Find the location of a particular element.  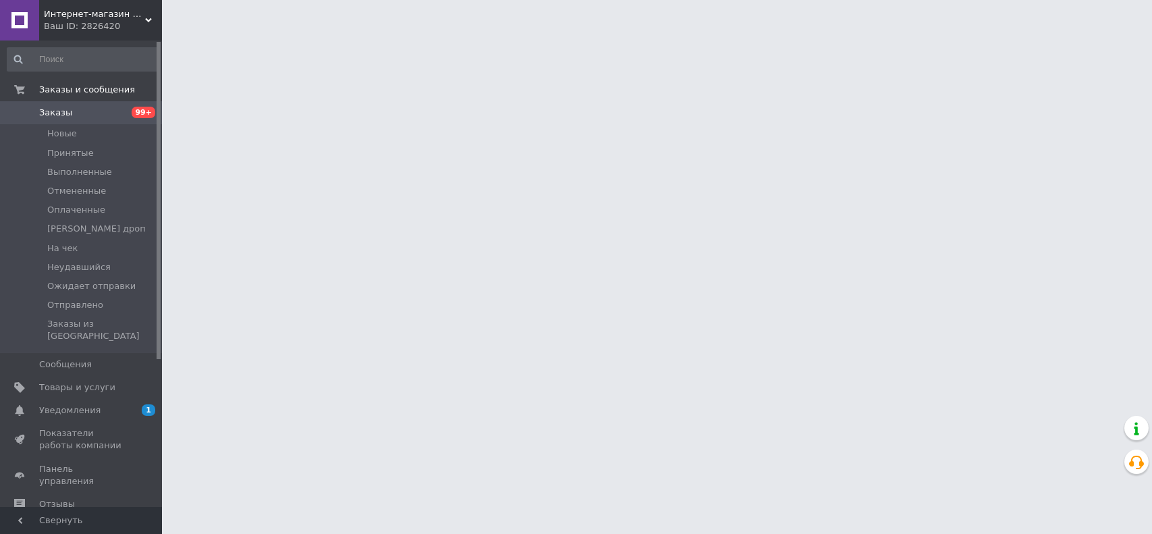

span: Товары и услуги is located at coordinates (77, 387).